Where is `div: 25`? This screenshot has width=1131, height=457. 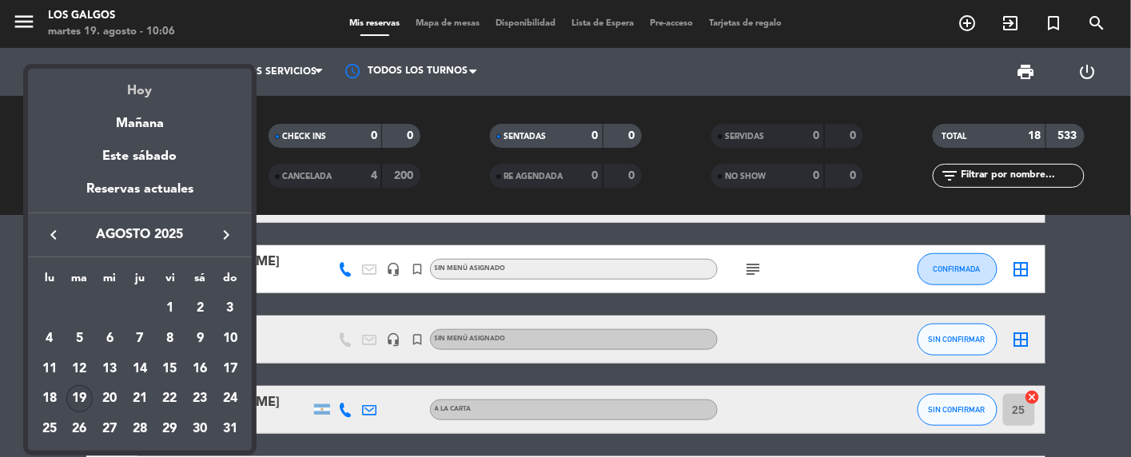
div: 25 is located at coordinates (50, 429).